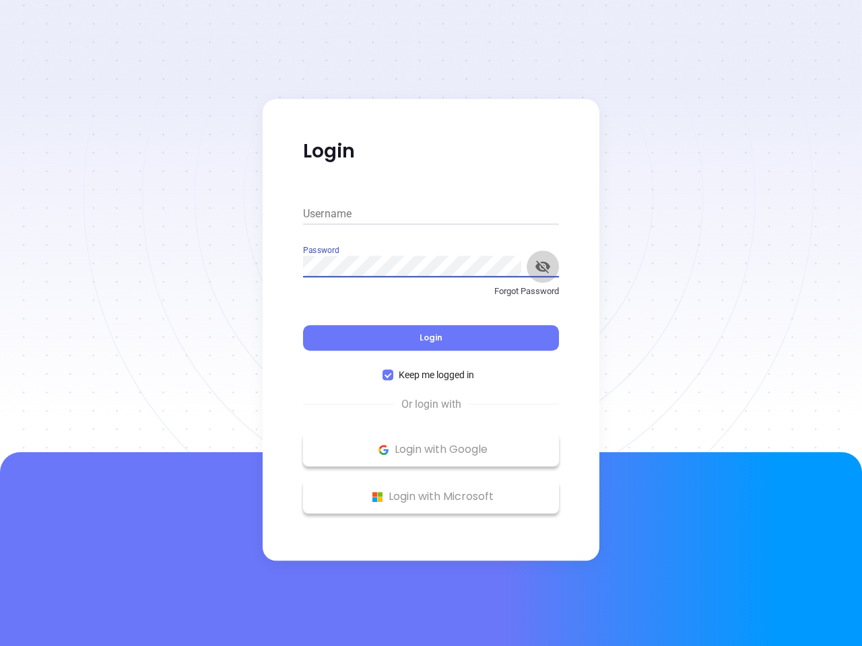  Describe the element at coordinates (431, 338) in the screenshot. I see `button: Login` at that location.